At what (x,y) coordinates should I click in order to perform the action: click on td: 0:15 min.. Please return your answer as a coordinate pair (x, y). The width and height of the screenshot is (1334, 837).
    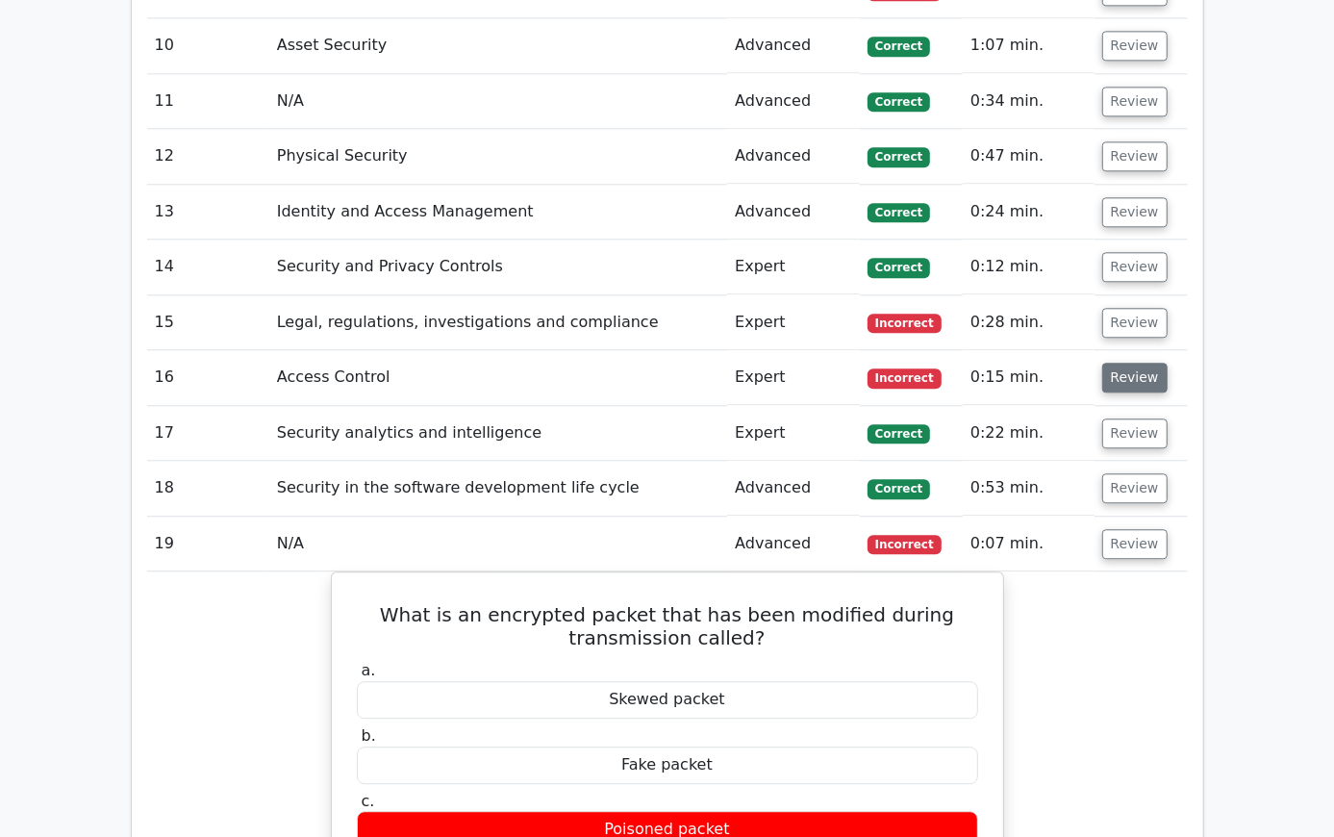
    Looking at the image, I should click on (1028, 377).